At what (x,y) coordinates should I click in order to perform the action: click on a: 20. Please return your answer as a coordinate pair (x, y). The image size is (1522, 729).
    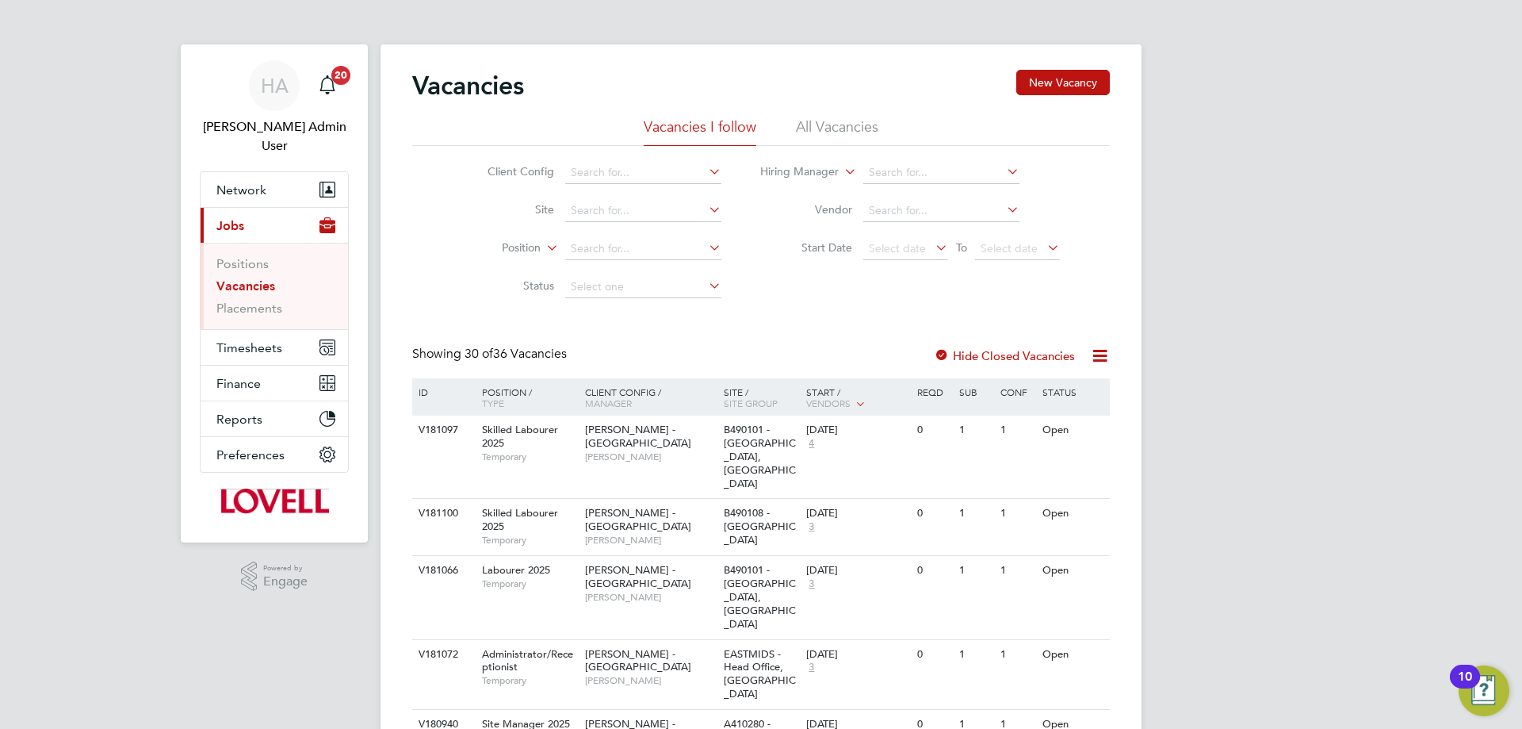
    Looking at the image, I should click on (327, 86).